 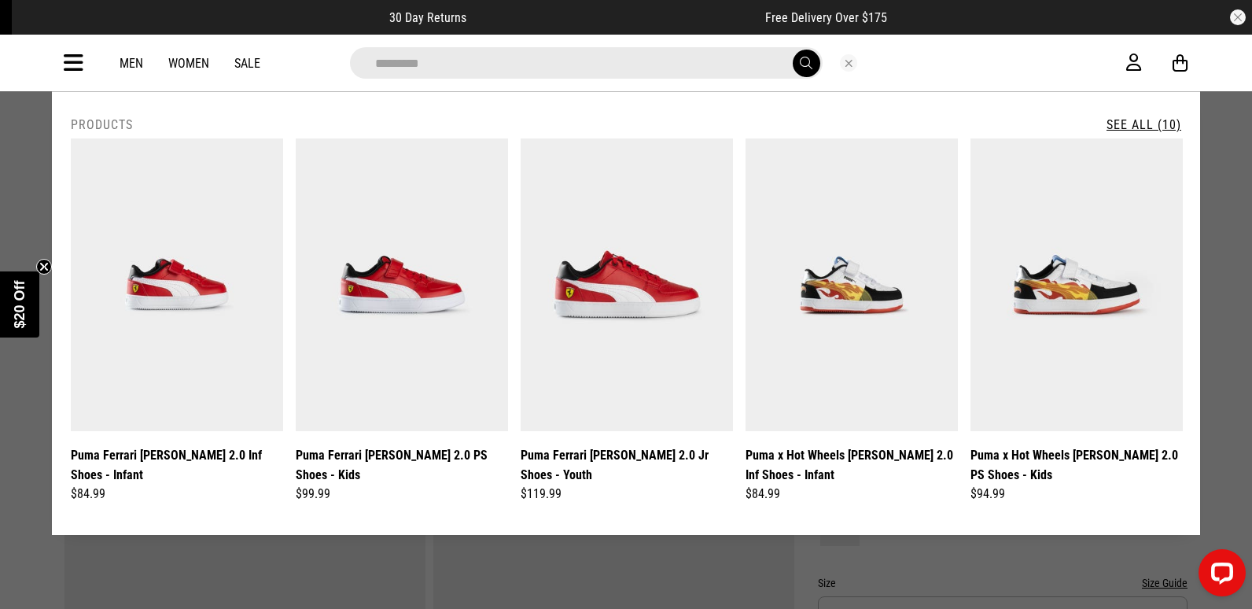 I want to click on h2: Products, so click(x=101, y=124).